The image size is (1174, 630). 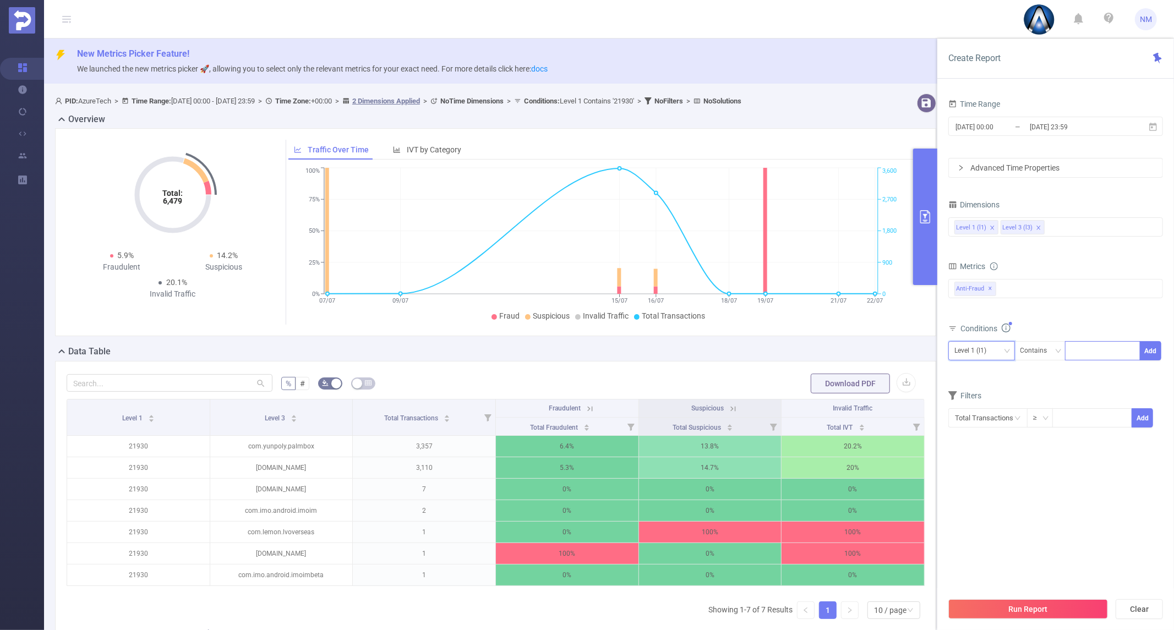 What do you see at coordinates (89, 352) in the screenshot?
I see `h2: Data Table` at bounding box center [89, 352].